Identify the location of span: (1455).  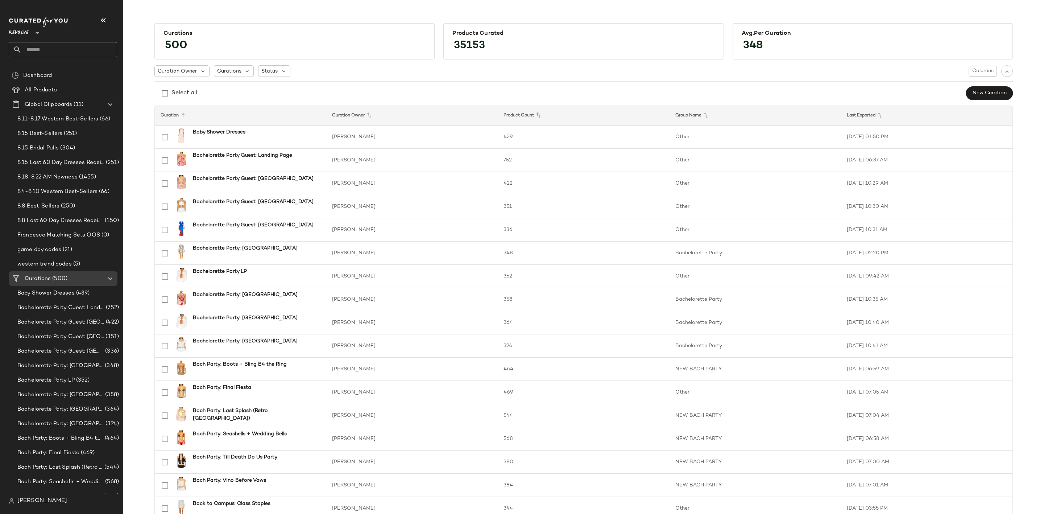
(87, 177).